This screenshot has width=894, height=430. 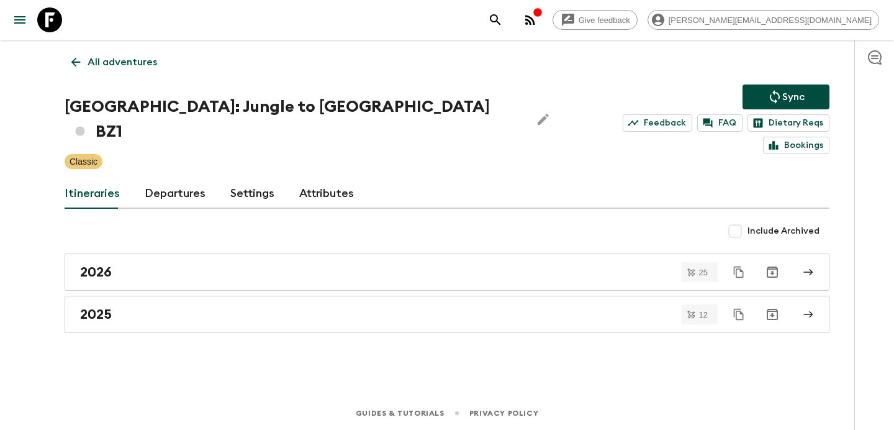 What do you see at coordinates (122, 62) in the screenshot?
I see `p: All adventures` at bounding box center [122, 62].